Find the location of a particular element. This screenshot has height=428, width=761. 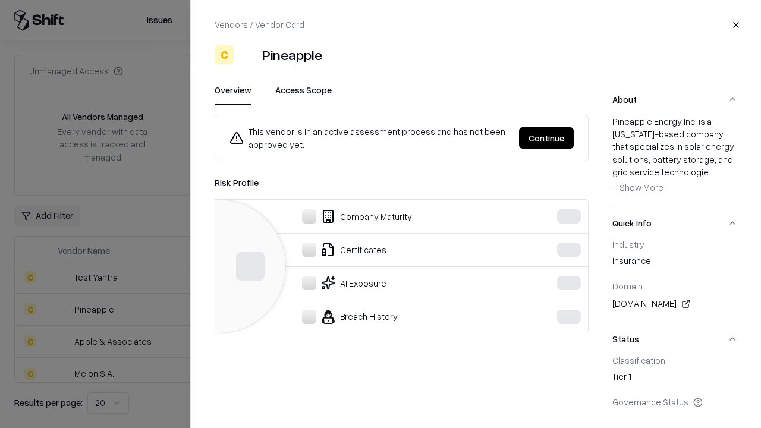

div: Industry is located at coordinates (675, 244).